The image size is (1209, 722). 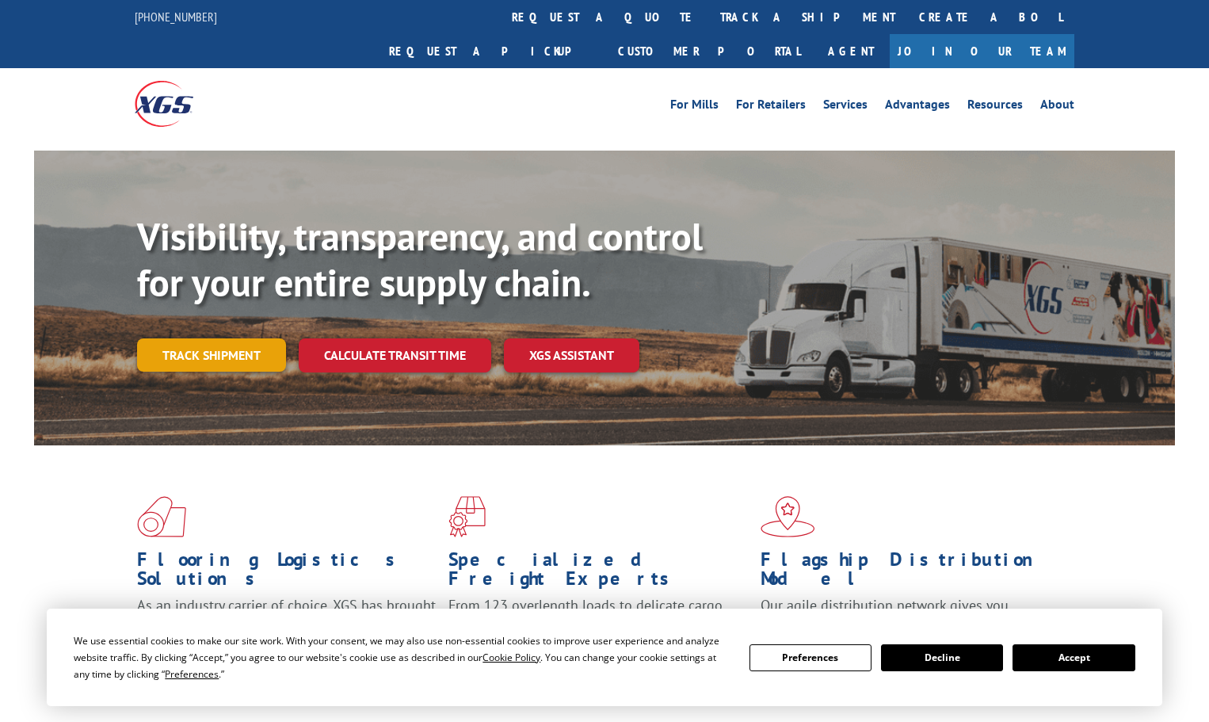 What do you see at coordinates (1074, 658) in the screenshot?
I see `button: Accept` at bounding box center [1074, 658].